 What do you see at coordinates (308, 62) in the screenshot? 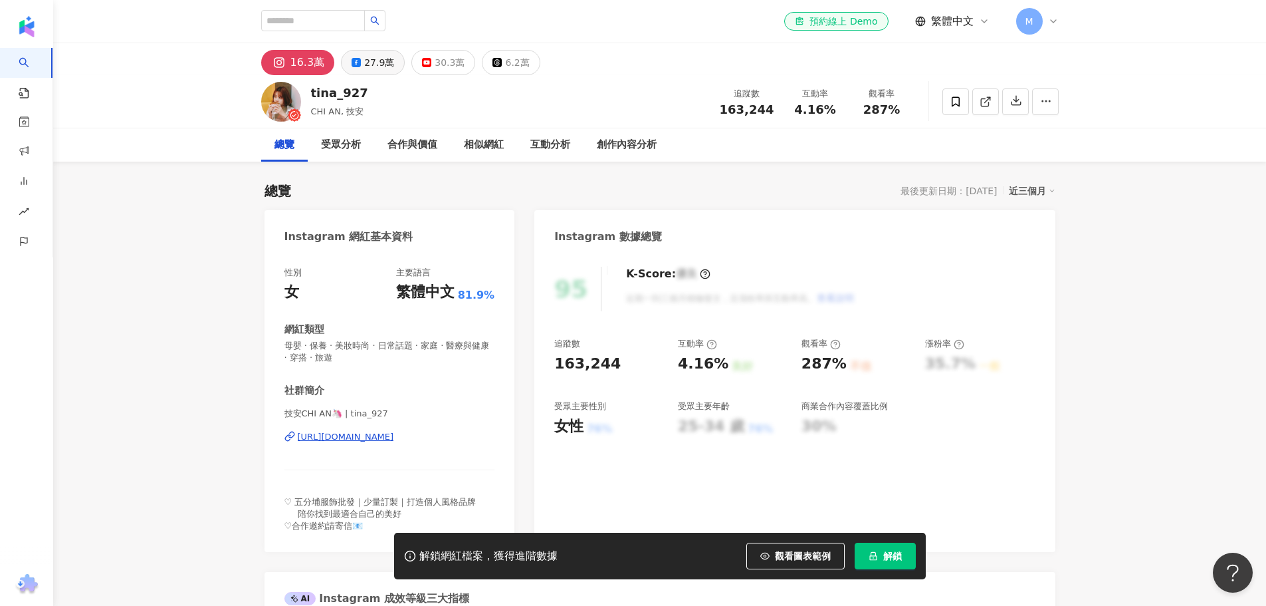
I see `div: 16.3萬` at bounding box center [308, 62].